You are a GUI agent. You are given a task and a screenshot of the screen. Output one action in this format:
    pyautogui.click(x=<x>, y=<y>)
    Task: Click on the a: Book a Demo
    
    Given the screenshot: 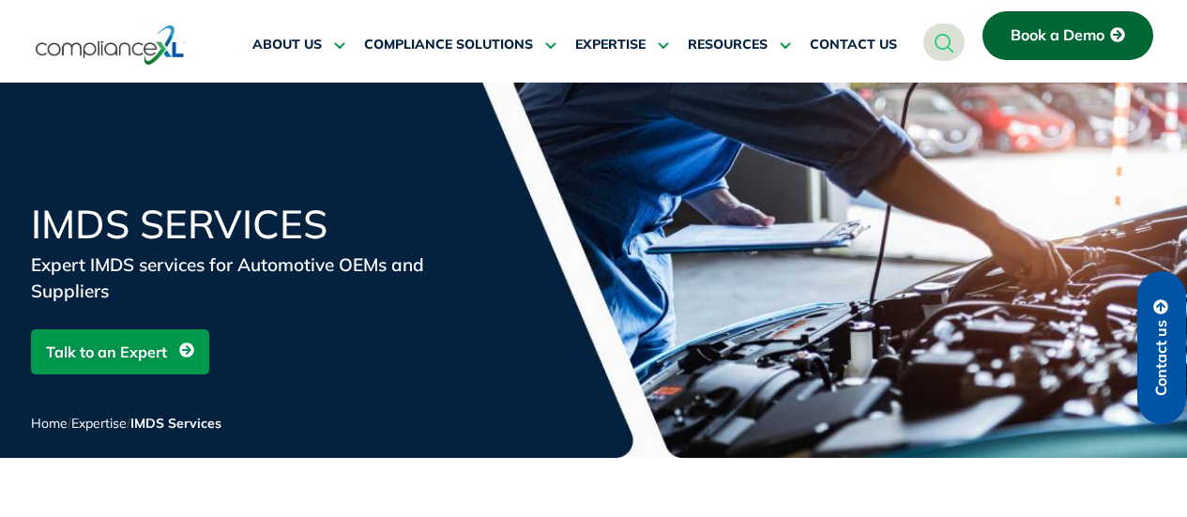 What is the action you would take?
    pyautogui.click(x=1067, y=36)
    